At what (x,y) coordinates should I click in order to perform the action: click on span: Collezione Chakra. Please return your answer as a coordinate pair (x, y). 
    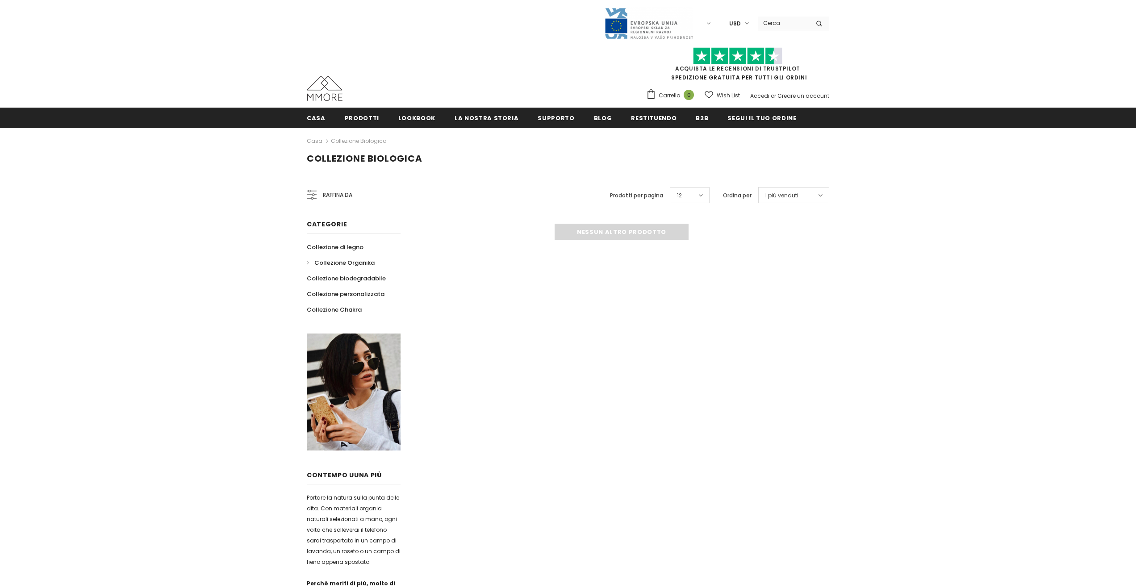
    Looking at the image, I should click on (334, 309).